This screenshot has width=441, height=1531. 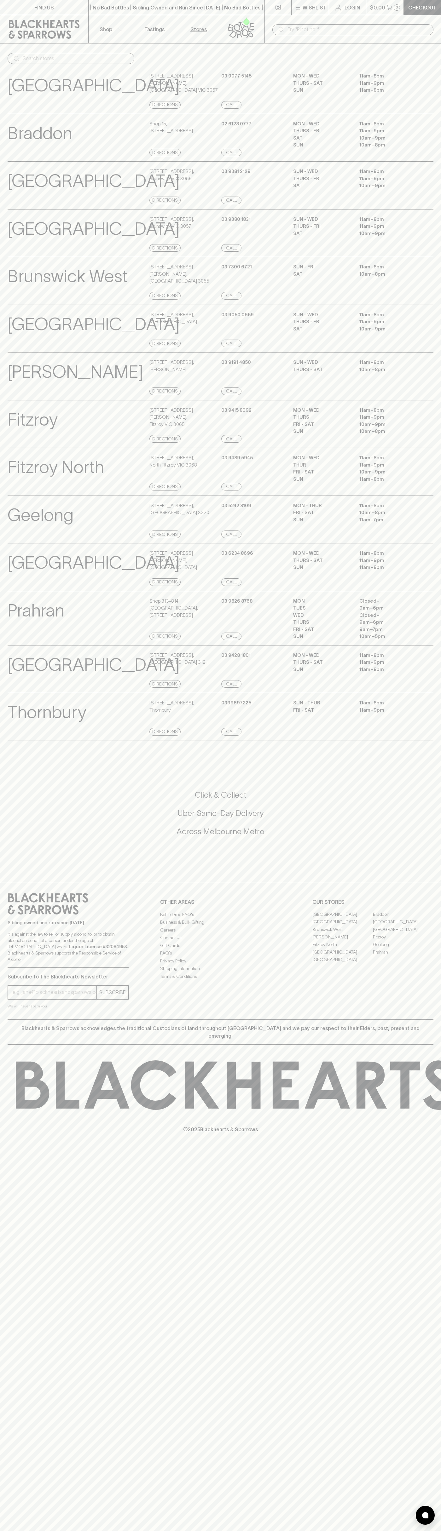 I want to click on p: Checkout, so click(x=422, y=8).